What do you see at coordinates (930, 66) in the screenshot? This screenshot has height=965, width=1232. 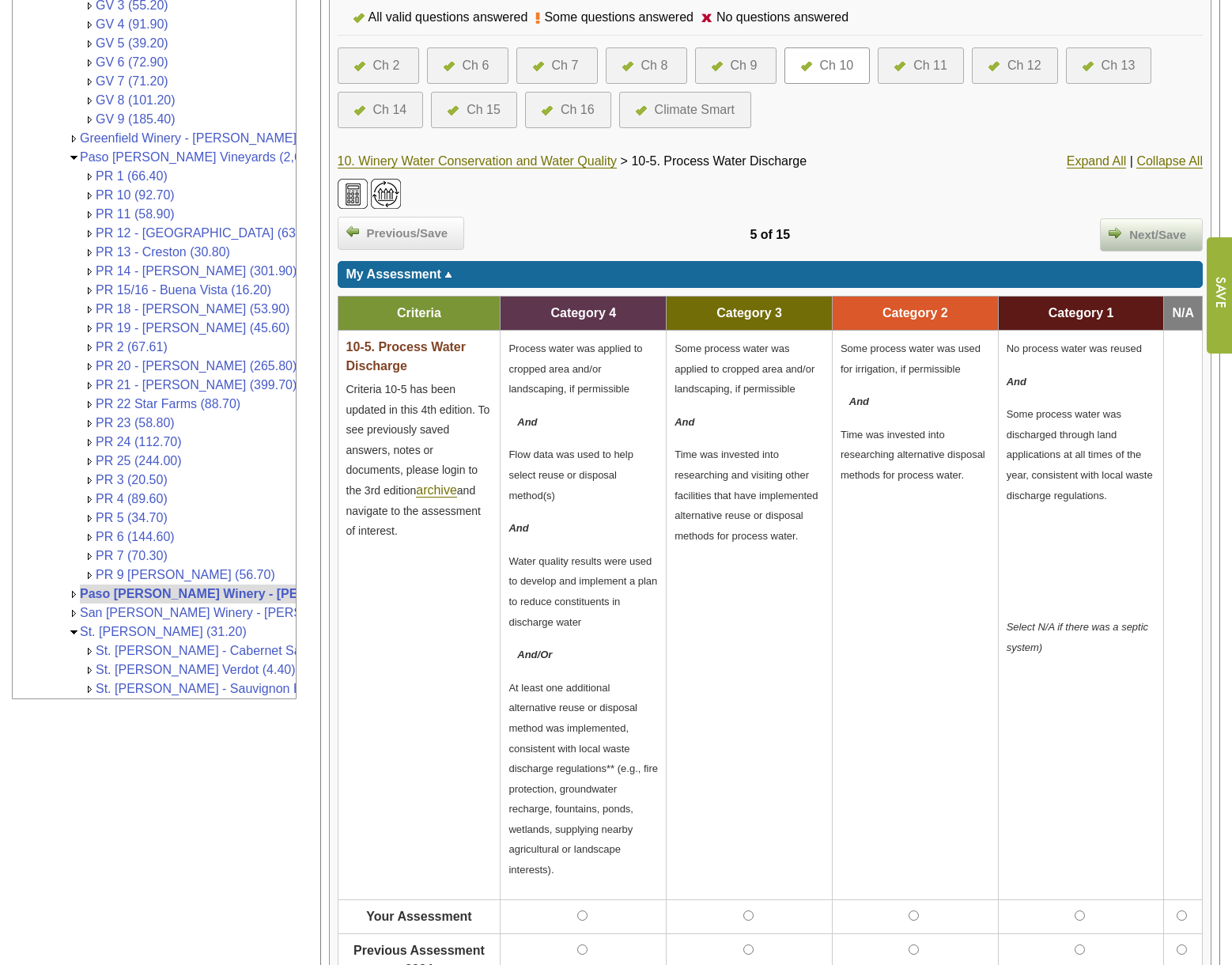 I see `div: Ch 11` at bounding box center [930, 66].